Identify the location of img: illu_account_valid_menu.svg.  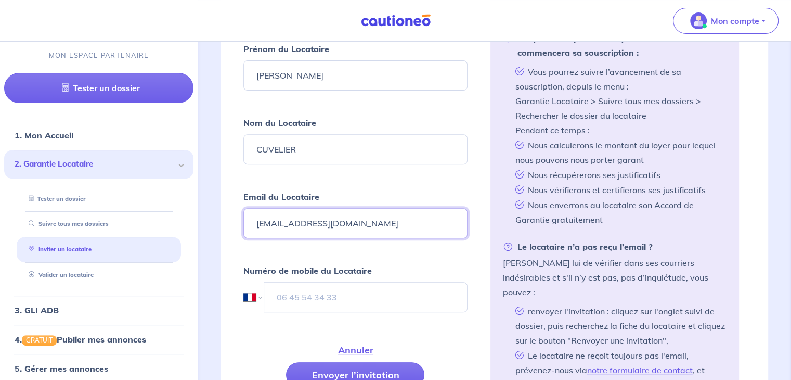
(698, 21).